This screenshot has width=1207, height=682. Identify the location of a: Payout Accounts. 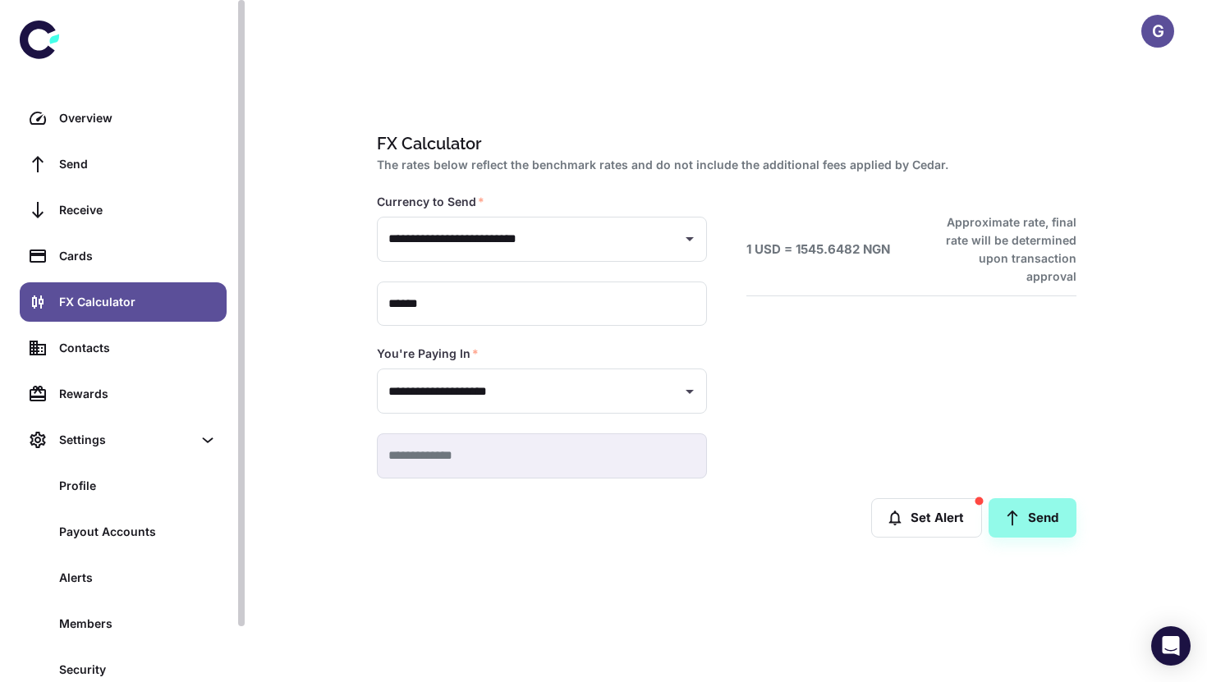
(123, 532).